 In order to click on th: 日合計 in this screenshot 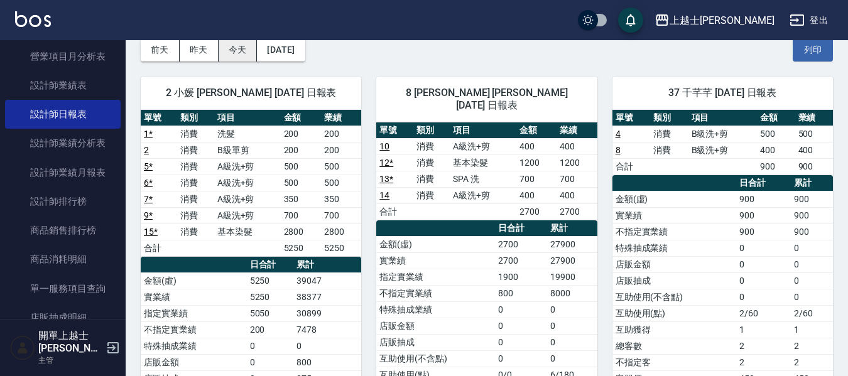, I will do `click(270, 265)`.